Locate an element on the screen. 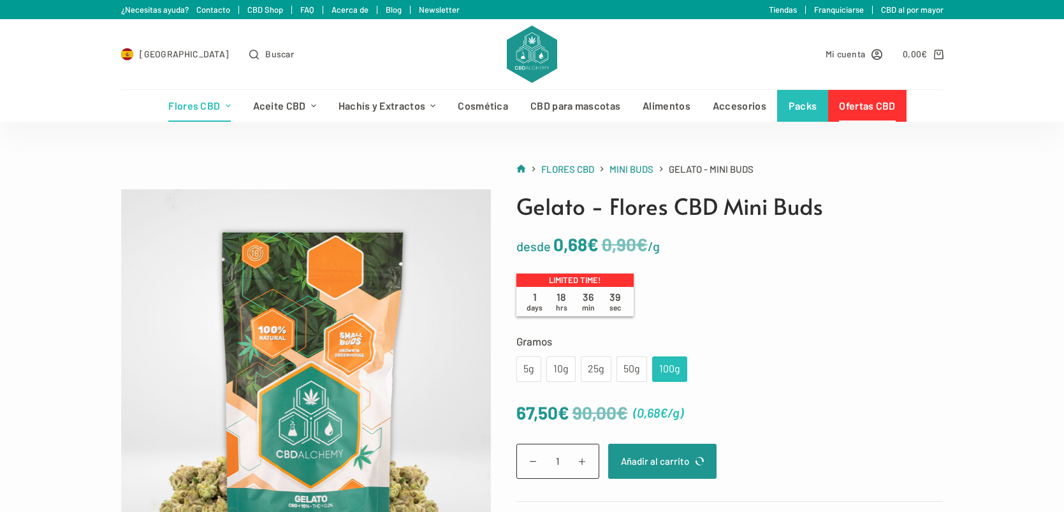 The height and width of the screenshot is (512, 1064). span: Mi cuenta is located at coordinates (846, 54).